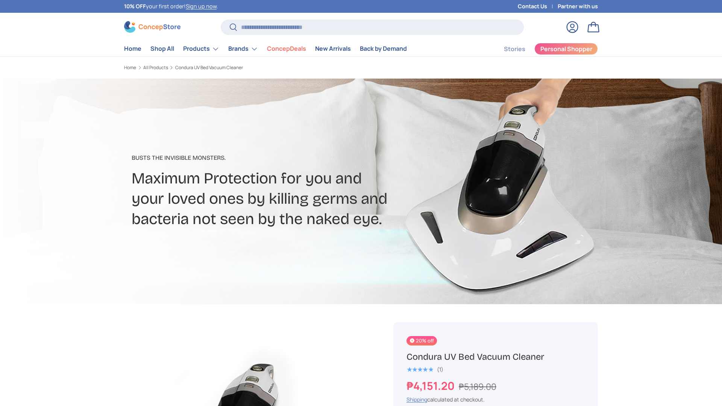 The image size is (722, 406). What do you see at coordinates (538, 6) in the screenshot?
I see `a: Contact Us` at bounding box center [538, 6].